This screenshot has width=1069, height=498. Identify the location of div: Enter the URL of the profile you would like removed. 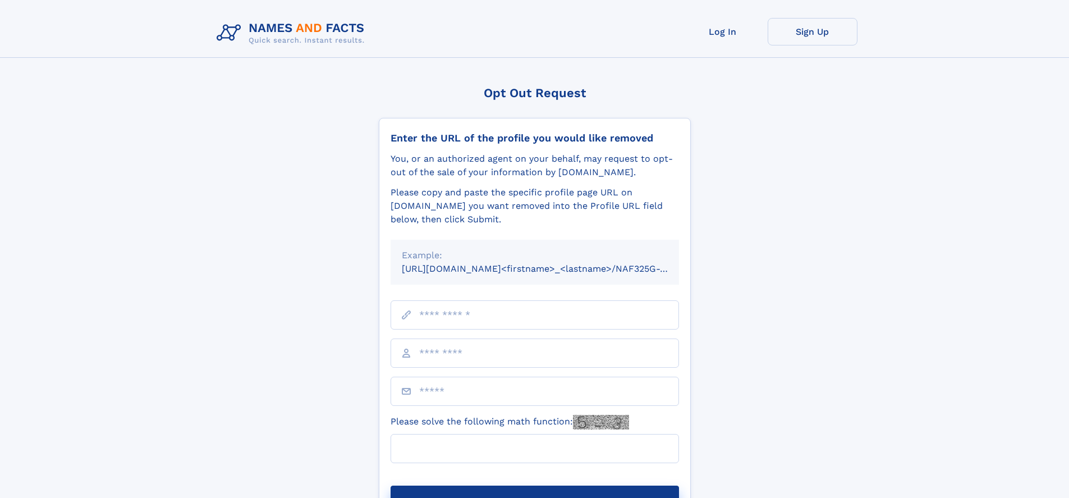
(535, 138).